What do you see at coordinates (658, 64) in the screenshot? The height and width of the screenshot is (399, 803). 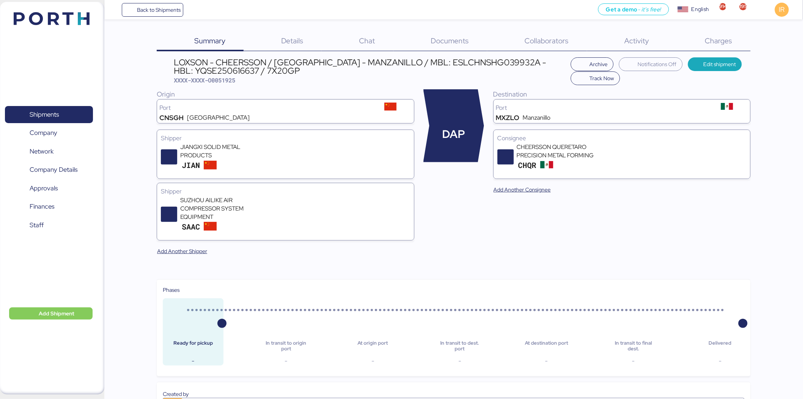 I see `span: Notifications Off` at bounding box center [658, 64].